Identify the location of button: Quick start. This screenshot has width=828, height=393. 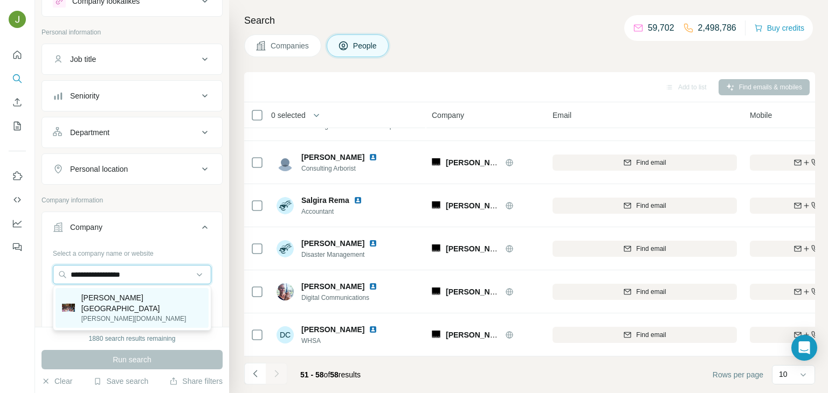
(17, 55).